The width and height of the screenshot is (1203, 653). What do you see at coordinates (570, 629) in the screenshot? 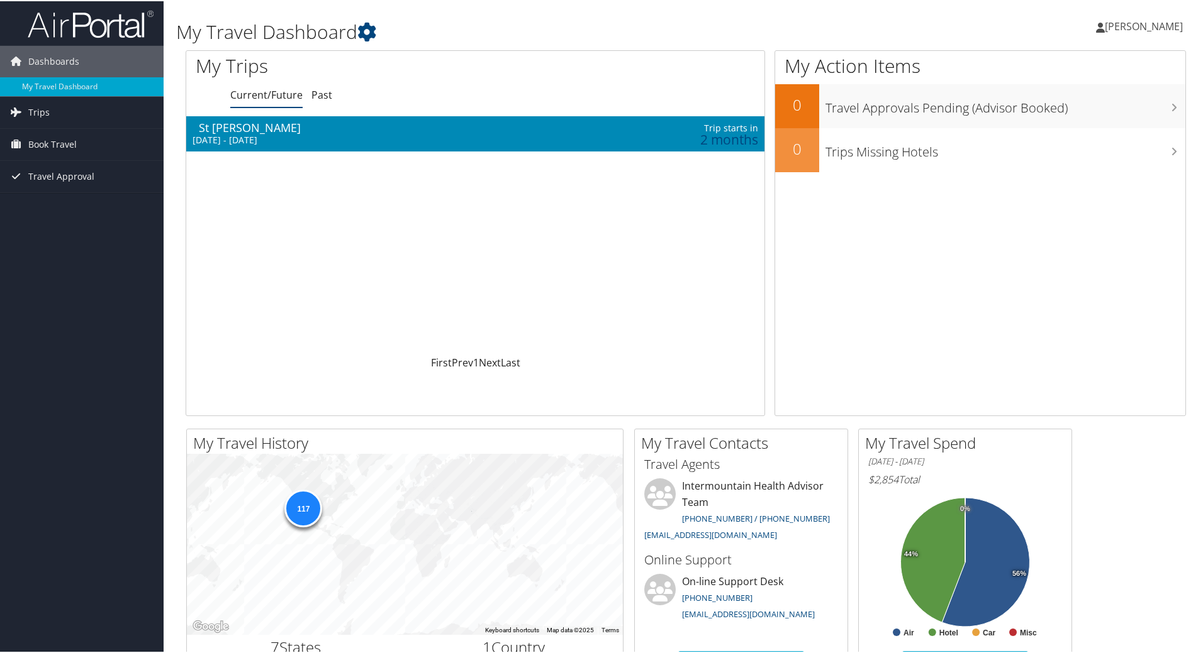
I see `span: Map data ©2025` at bounding box center [570, 629].